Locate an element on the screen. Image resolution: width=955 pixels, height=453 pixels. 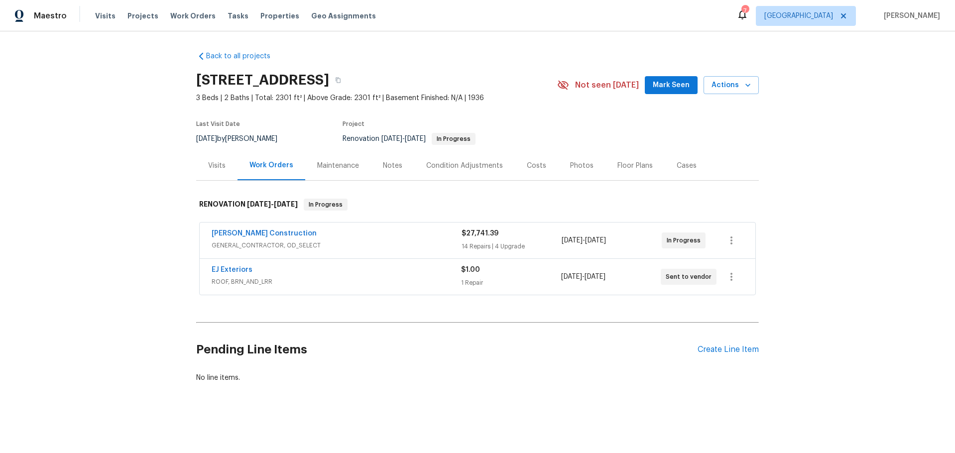
span: GENERAL_CONTRACTOR, OD_SELECT is located at coordinates (337, 245).